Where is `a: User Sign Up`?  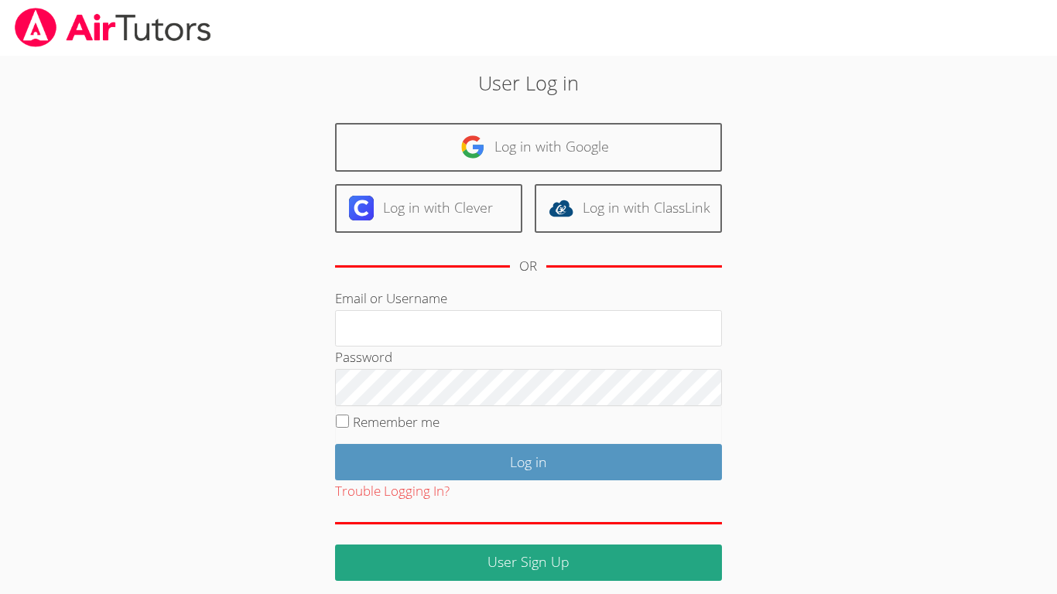 a: User Sign Up is located at coordinates (529, 563).